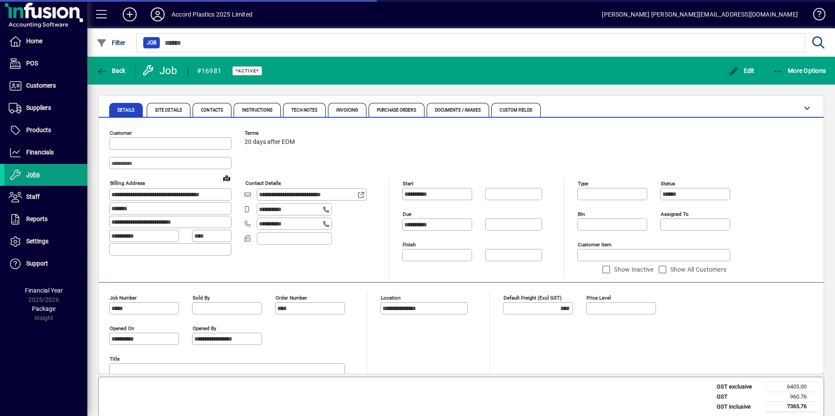 This screenshot has width=835, height=416. What do you see at coordinates (130, 14) in the screenshot?
I see `button: Add` at bounding box center [130, 14].